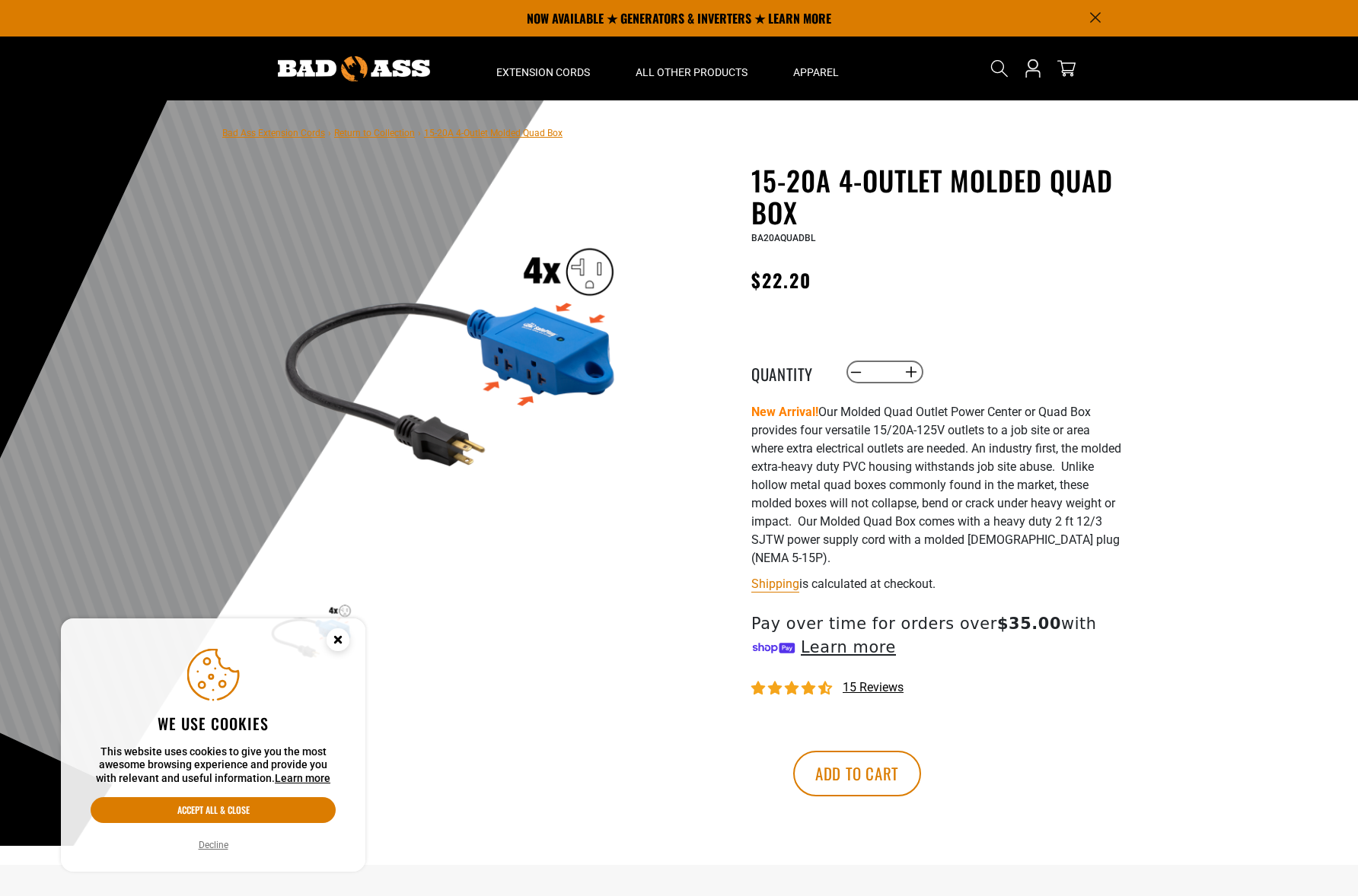 The image size is (1358, 896). I want to click on span: $22.20, so click(781, 280).